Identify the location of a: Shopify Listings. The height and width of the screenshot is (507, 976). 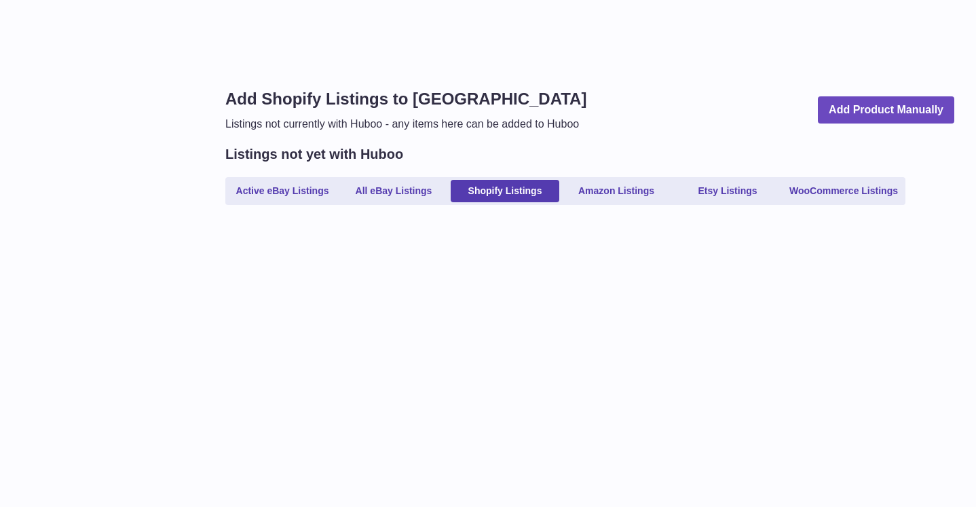
(505, 191).